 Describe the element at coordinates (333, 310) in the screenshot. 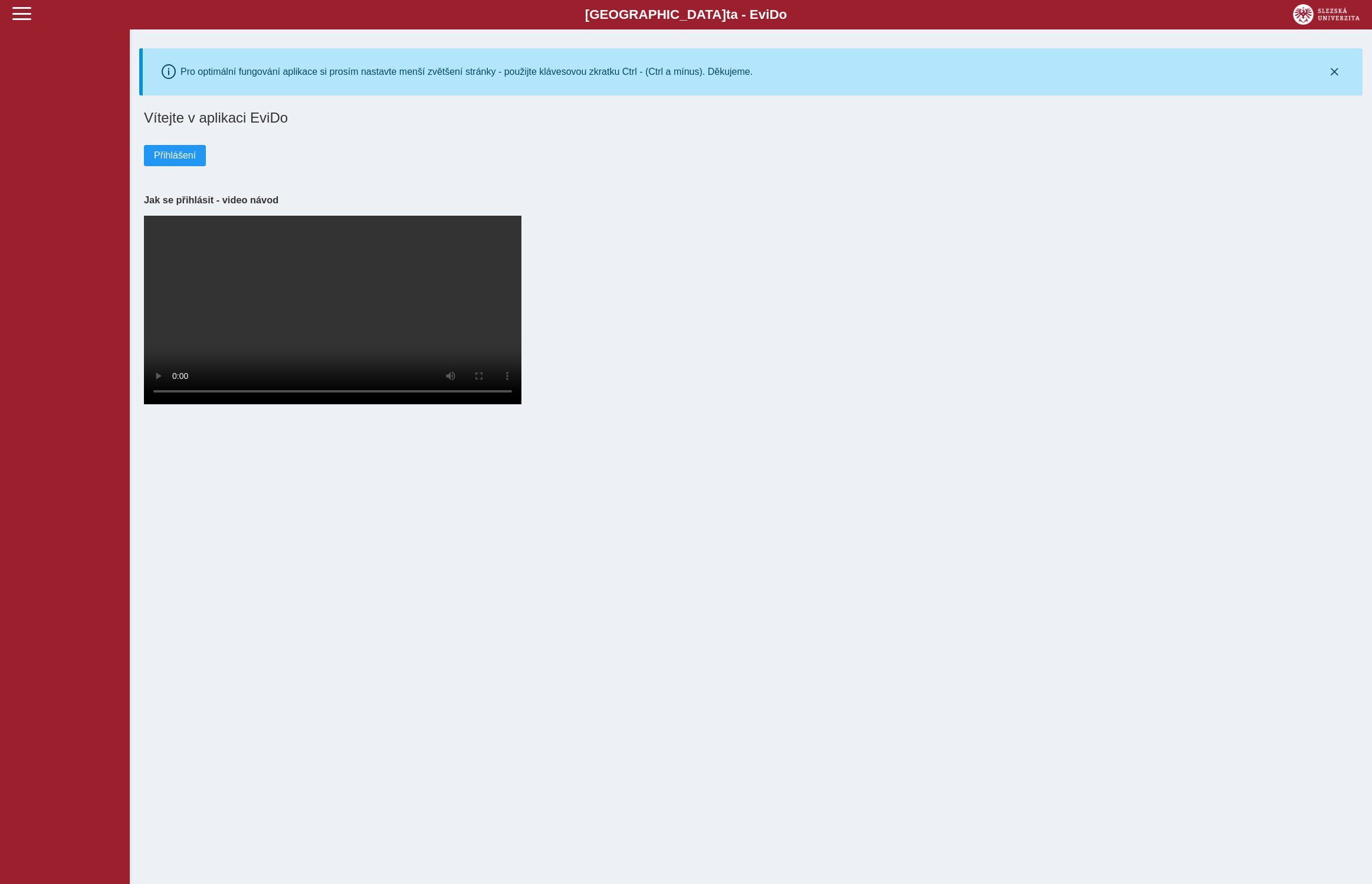

I see `video: Your browser does not support the video tag.` at that location.